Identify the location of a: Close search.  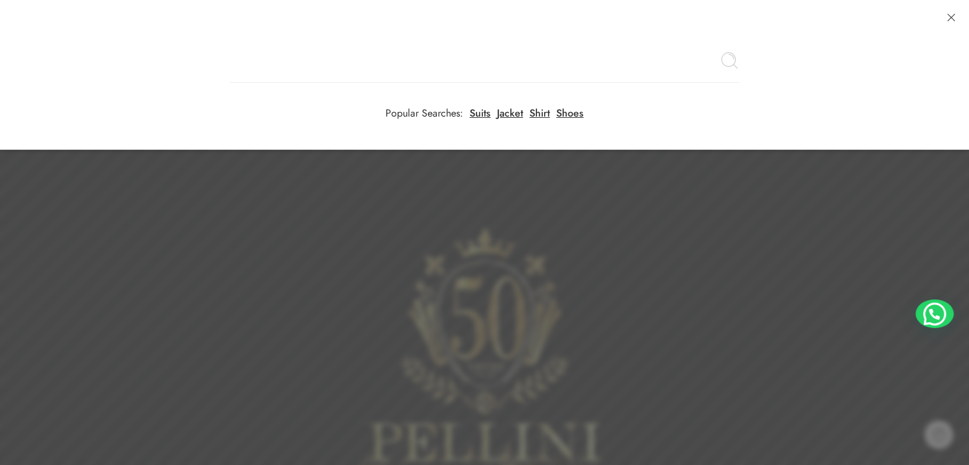
(951, 18).